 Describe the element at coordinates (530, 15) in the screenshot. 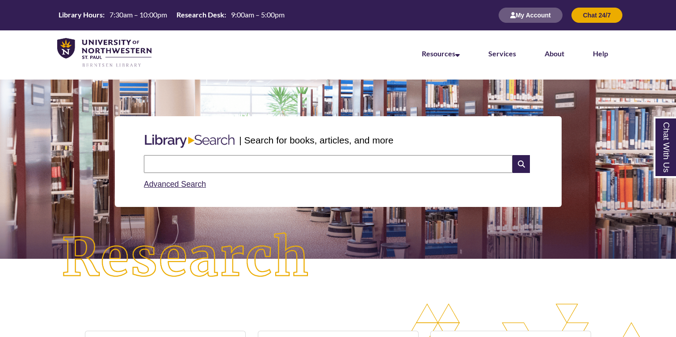

I see `a: My Account` at that location.